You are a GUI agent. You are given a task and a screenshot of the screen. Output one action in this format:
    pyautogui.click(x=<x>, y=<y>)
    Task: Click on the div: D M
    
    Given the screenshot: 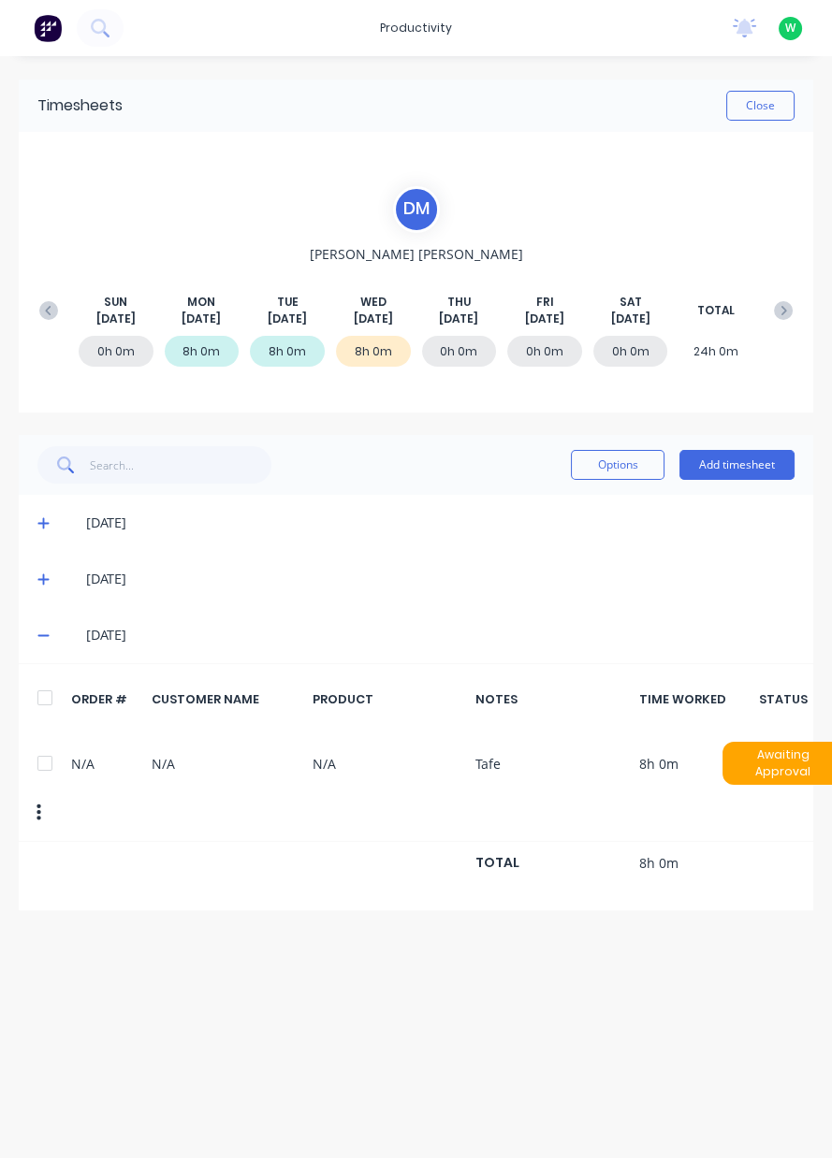 What is the action you would take?
    pyautogui.click(x=416, y=210)
    